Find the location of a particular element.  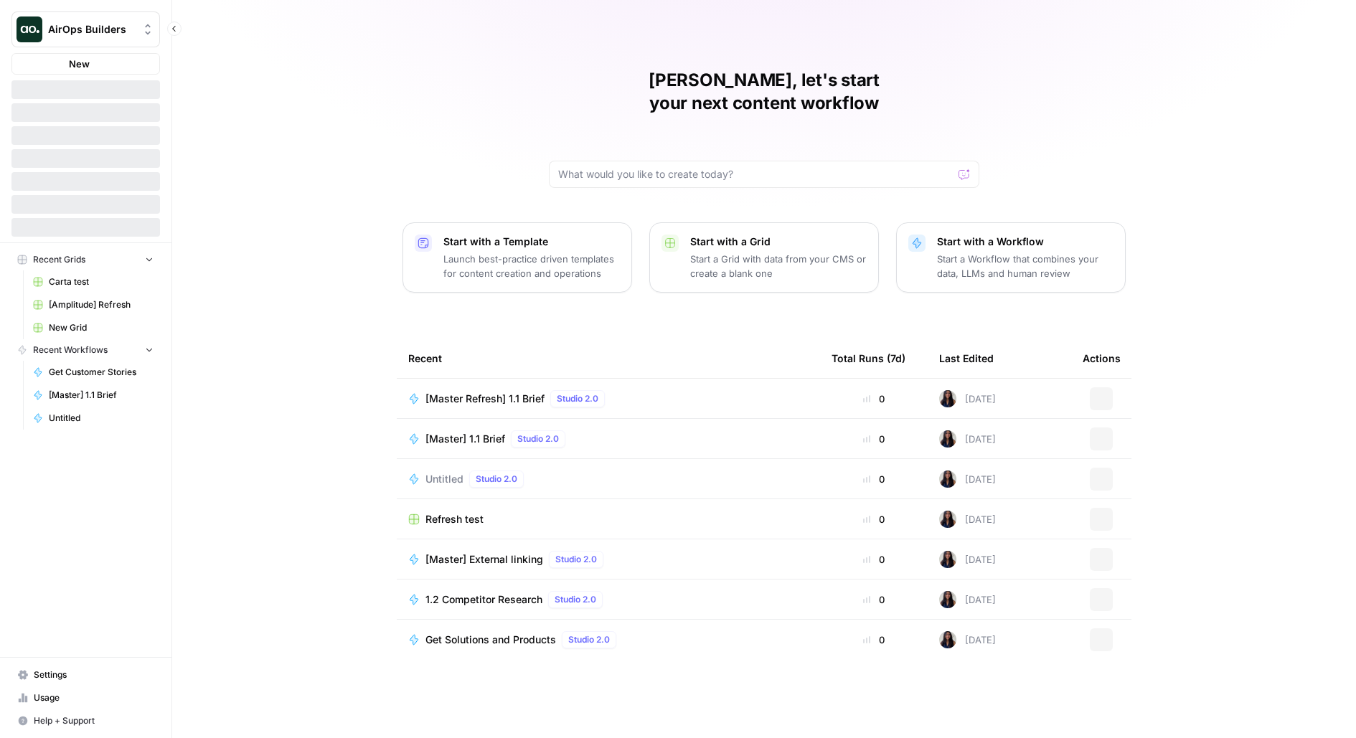

span: [Master Refresh] 1.1 Brief is located at coordinates (485, 399).